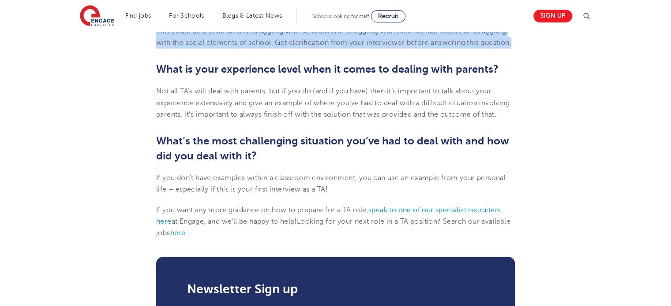 The image size is (671, 306). I want to click on b: What’s the most challenging situation you’ve had to deal with and how did you deal with it?, so click(332, 149).